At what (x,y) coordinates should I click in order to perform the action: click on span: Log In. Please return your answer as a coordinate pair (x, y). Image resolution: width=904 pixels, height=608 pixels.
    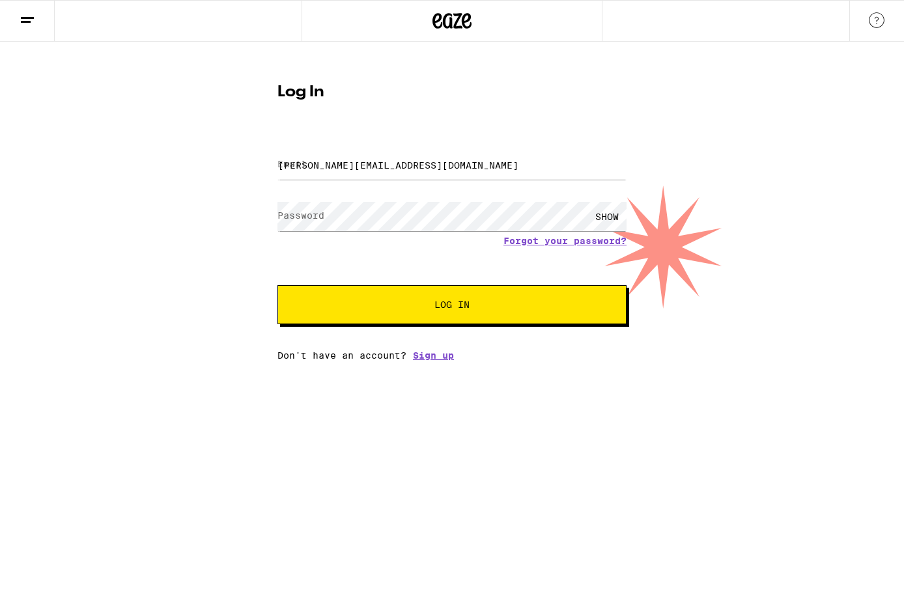
    Looking at the image, I should click on (452, 305).